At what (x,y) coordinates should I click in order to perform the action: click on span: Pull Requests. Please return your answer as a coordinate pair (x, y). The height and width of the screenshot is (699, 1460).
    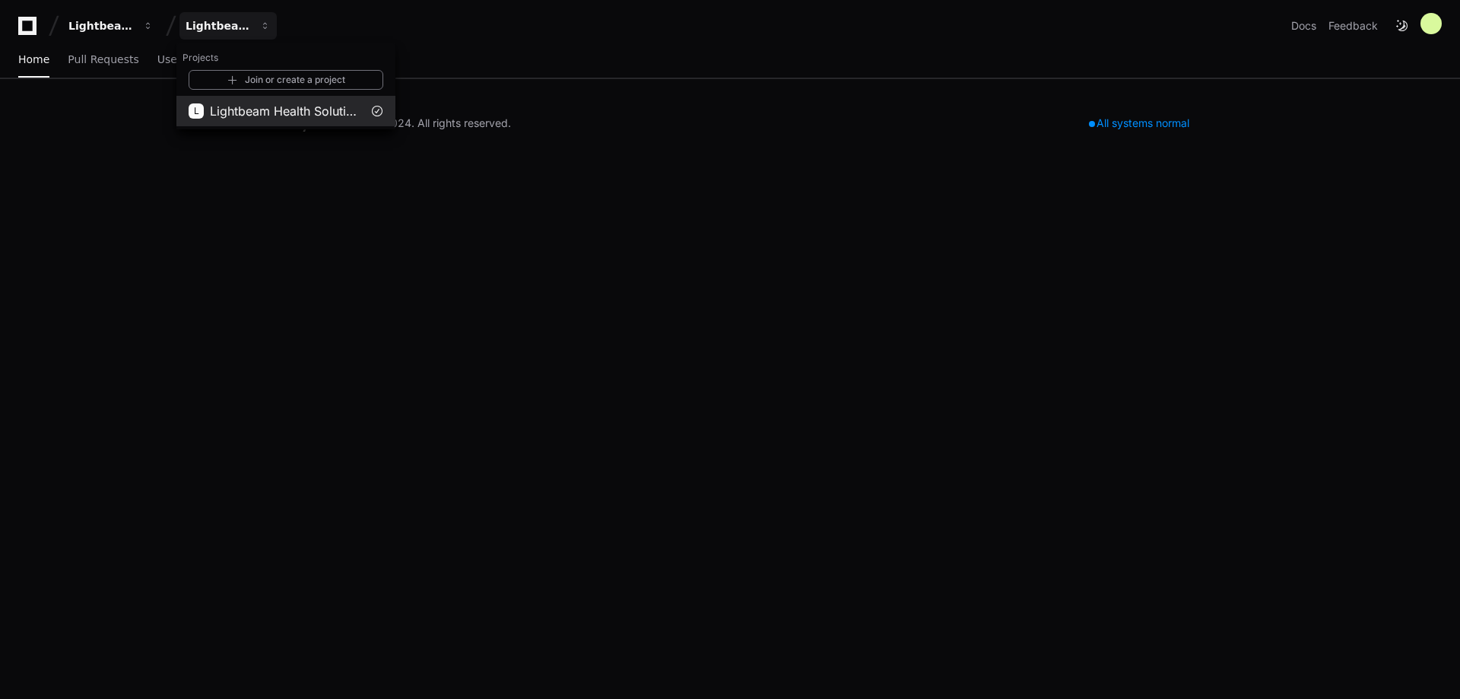
    Looking at the image, I should click on (103, 59).